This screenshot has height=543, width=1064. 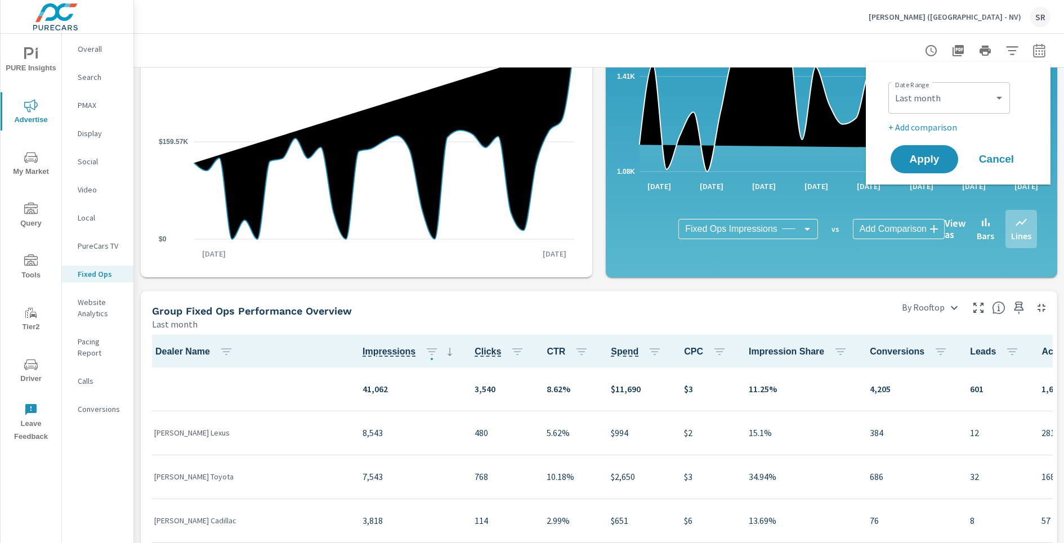 What do you see at coordinates (1013, 51) in the screenshot?
I see `button: Apply Filters` at bounding box center [1013, 51].